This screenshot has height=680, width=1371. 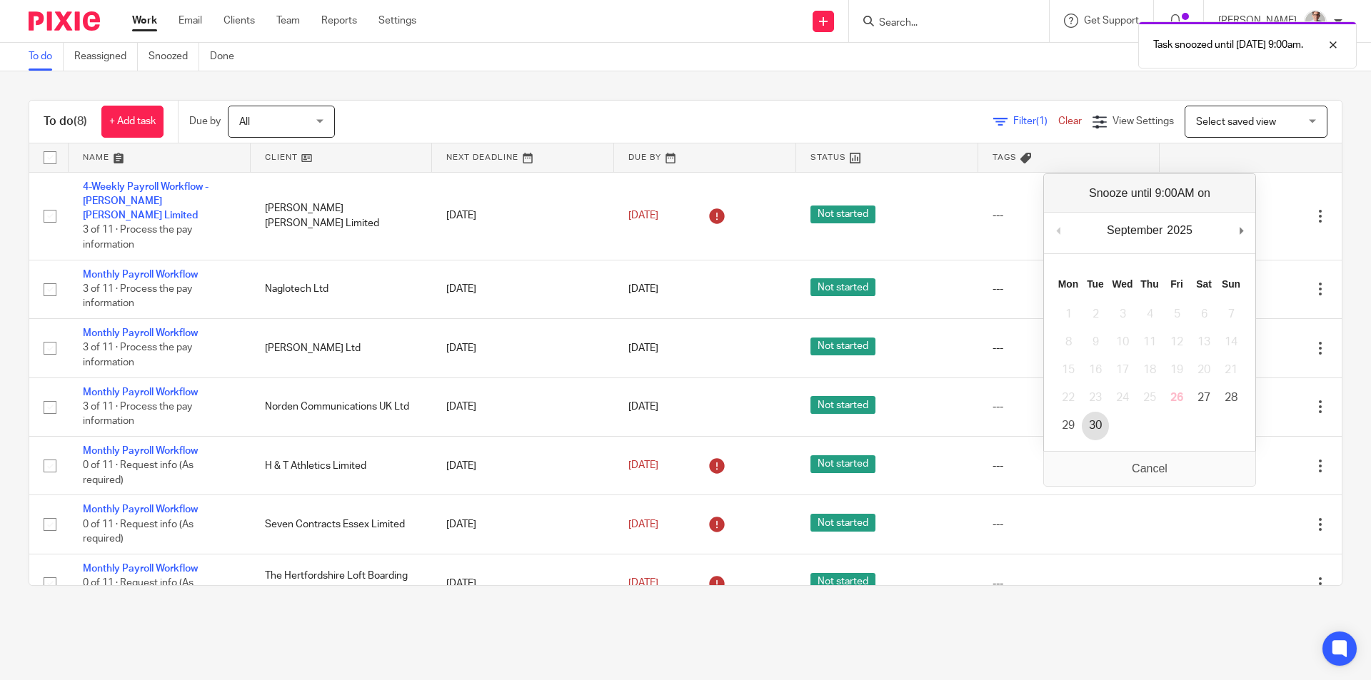 I want to click on button: 30, so click(x=1095, y=426).